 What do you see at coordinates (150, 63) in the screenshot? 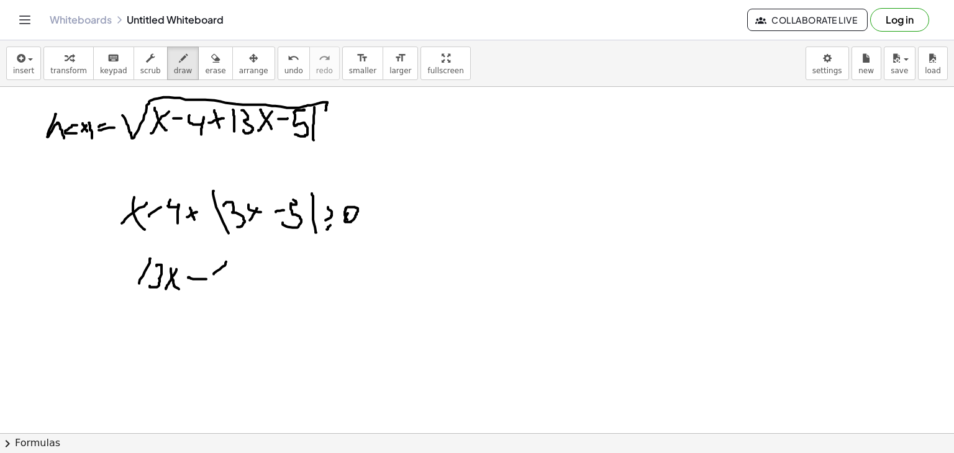
I see `button: scrub` at bounding box center [150, 63].